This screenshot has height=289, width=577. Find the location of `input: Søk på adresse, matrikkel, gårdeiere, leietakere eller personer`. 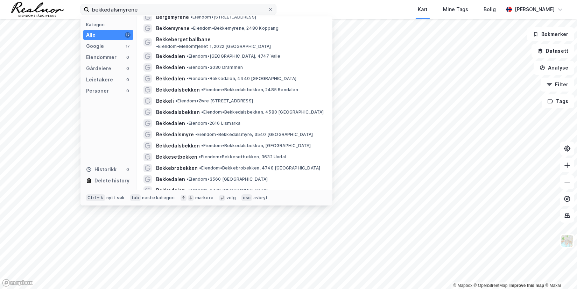

input: Søk på adresse, matrikkel, gårdeiere, leietakere eller personer is located at coordinates (178, 9).